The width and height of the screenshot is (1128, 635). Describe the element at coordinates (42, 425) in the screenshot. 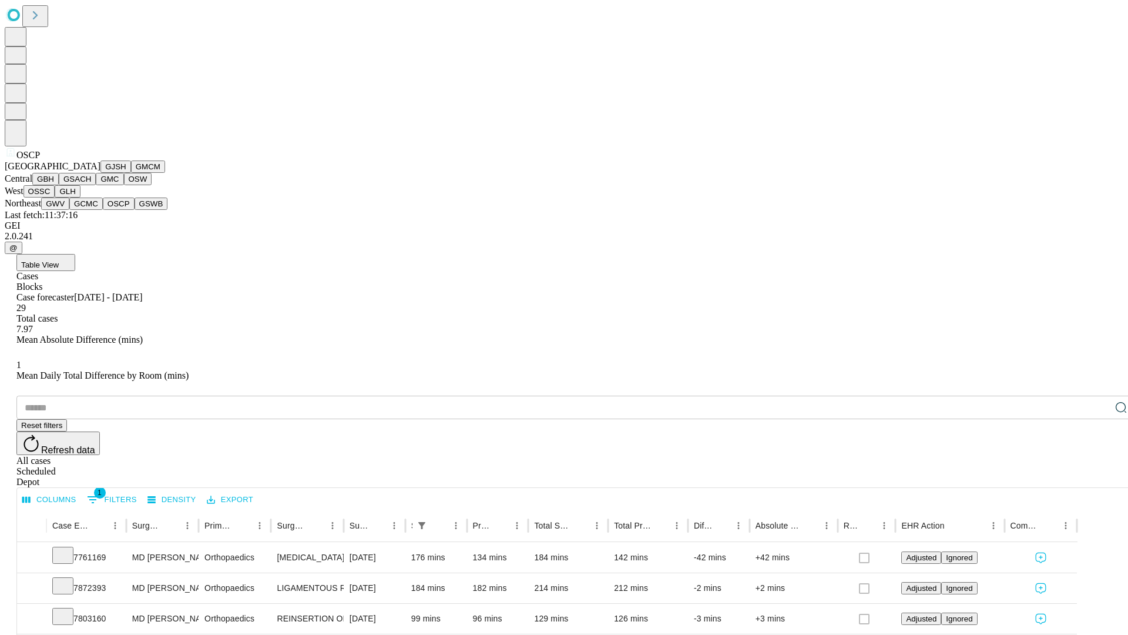

I see `span: Reset filters` at that location.